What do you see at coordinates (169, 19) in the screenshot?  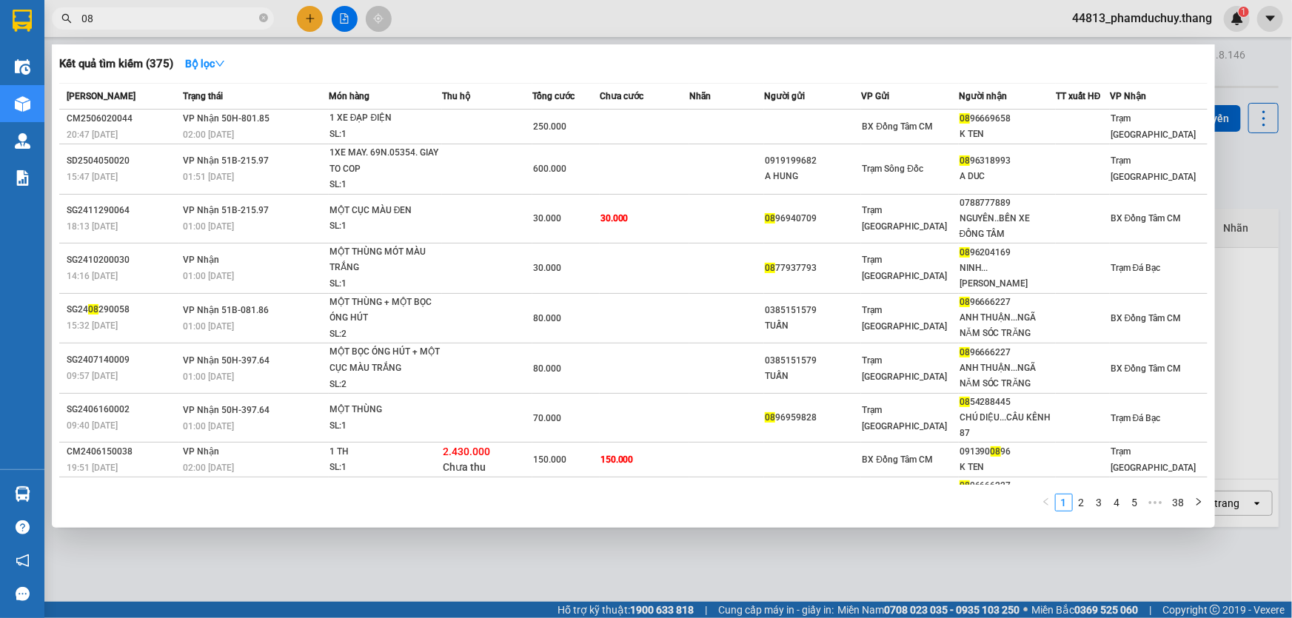 I see `input: Tìm tên, số ĐT hoặc mã đơn` at bounding box center [169, 19].